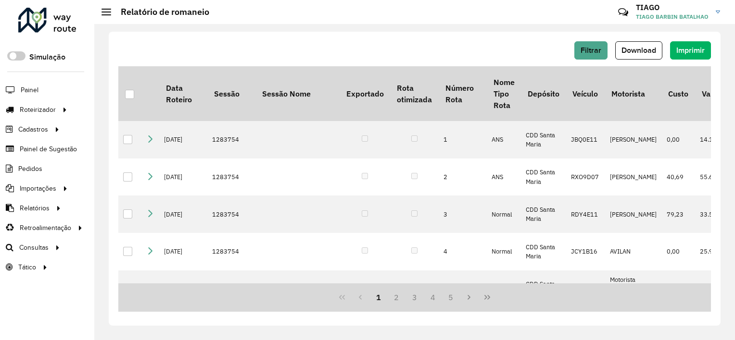 Image resolution: width=735 pixels, height=340 pixels. What do you see at coordinates (47, 57) in the screenshot?
I see `label: Simulação` at bounding box center [47, 57].